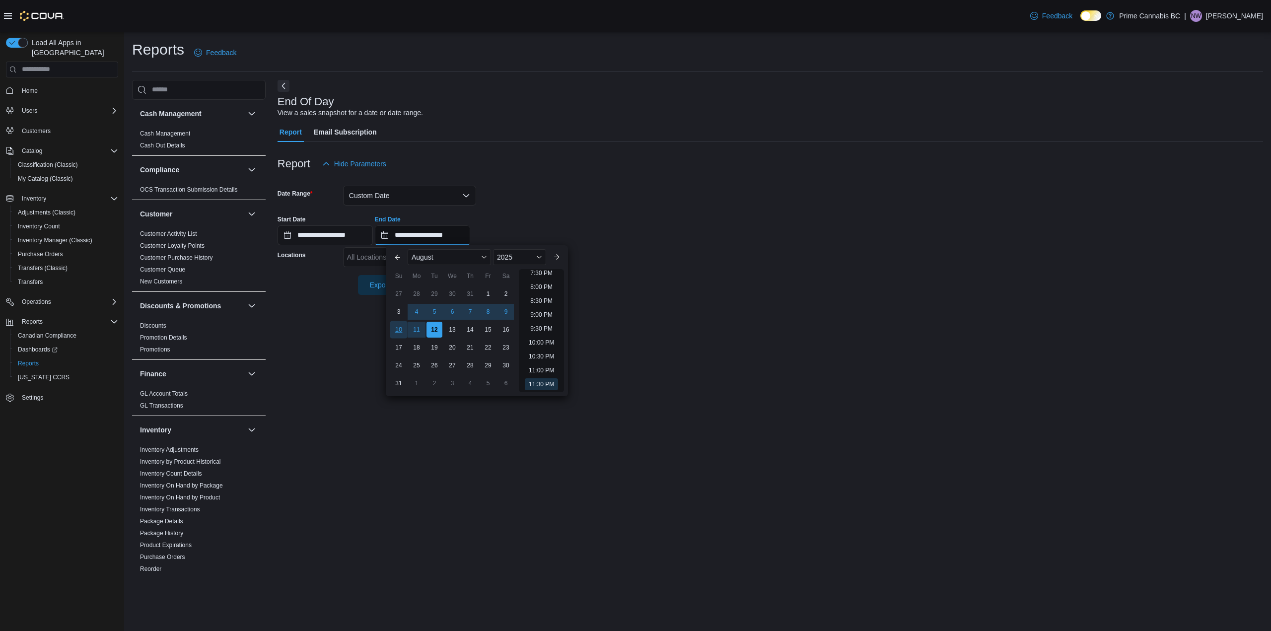 The width and height of the screenshot is (1271, 631). Describe the element at coordinates (388, 219) in the screenshot. I see `label: End Date` at that location.